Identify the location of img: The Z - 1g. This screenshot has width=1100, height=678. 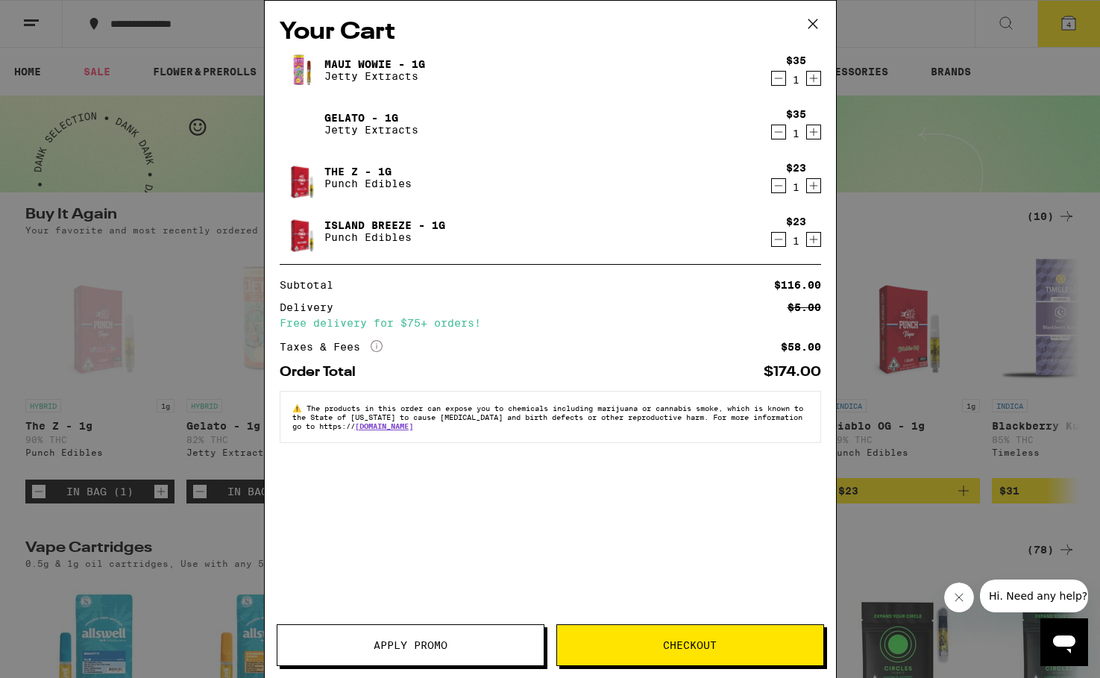
(301, 178).